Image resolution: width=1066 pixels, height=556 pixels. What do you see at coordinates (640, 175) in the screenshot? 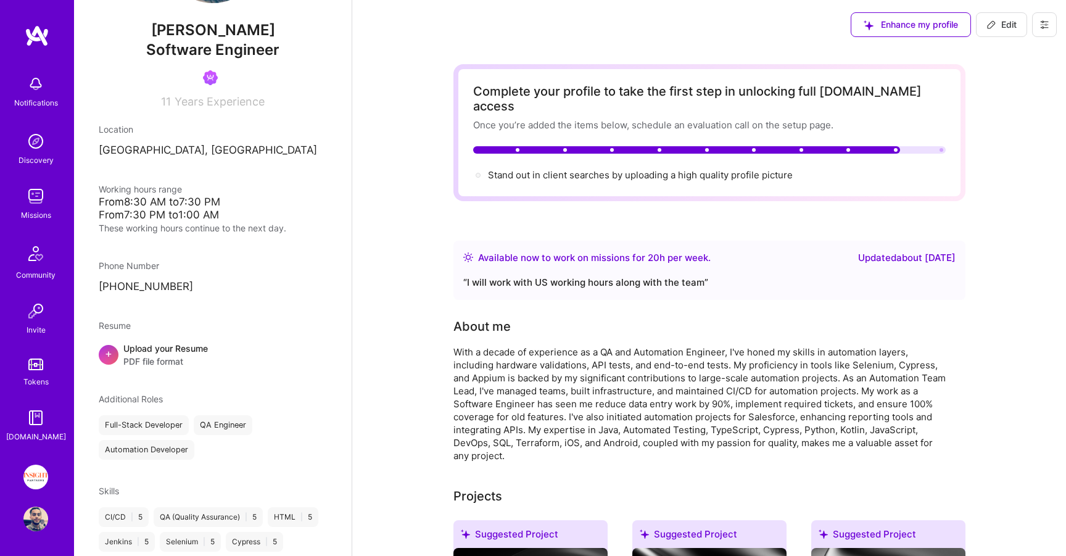
I see `div: Stand out in client searches by uploading a high quality profile picture` at bounding box center [640, 175].